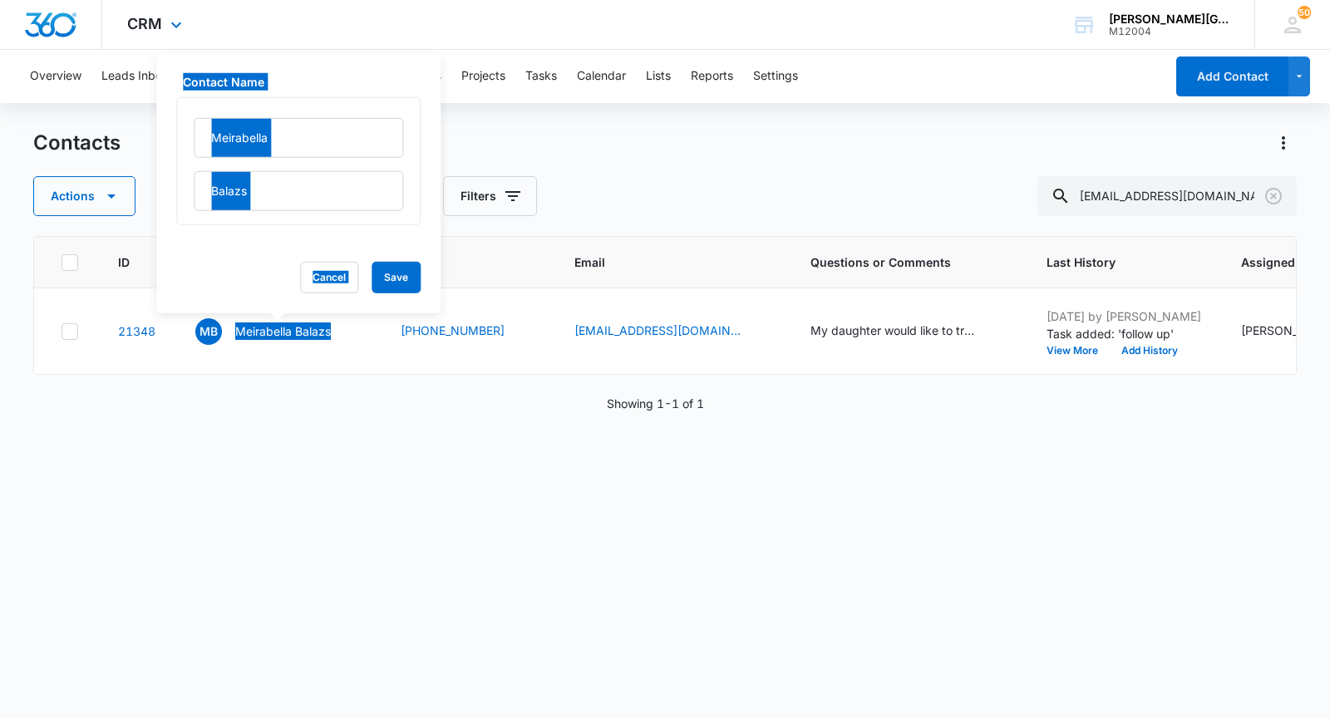 The width and height of the screenshot is (1330, 718). Describe the element at coordinates (1305, 12) in the screenshot. I see `div: notifications count` at that location.